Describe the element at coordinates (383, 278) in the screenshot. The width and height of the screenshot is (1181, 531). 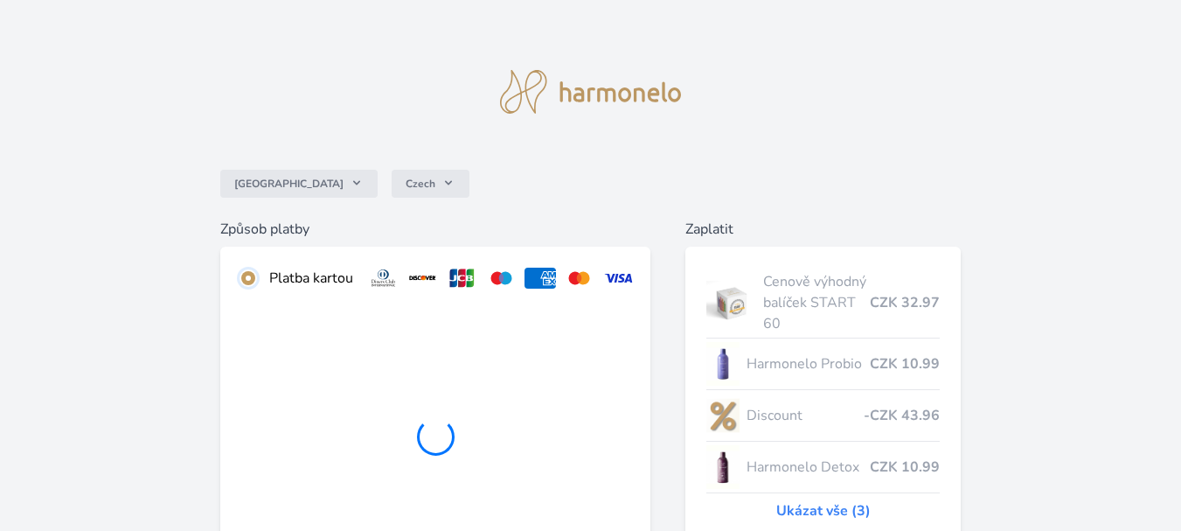
I see `img: diners.svg` at that location.